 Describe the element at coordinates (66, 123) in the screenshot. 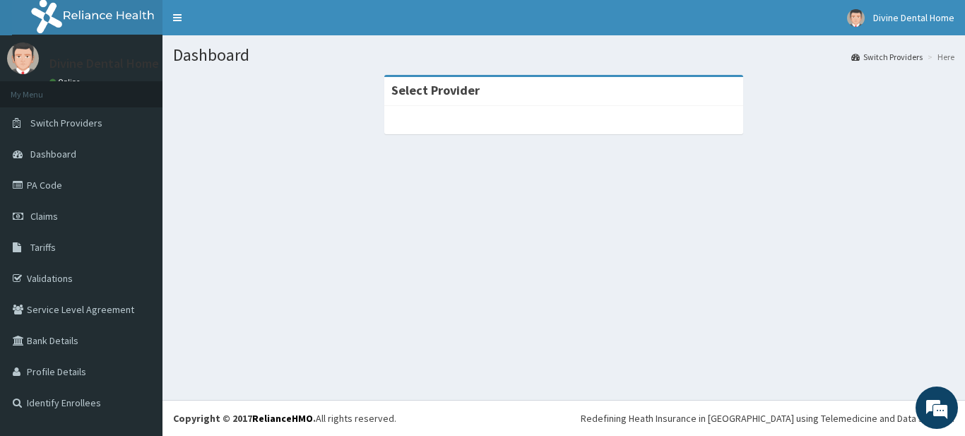

I see `span: Switch Providers` at that location.